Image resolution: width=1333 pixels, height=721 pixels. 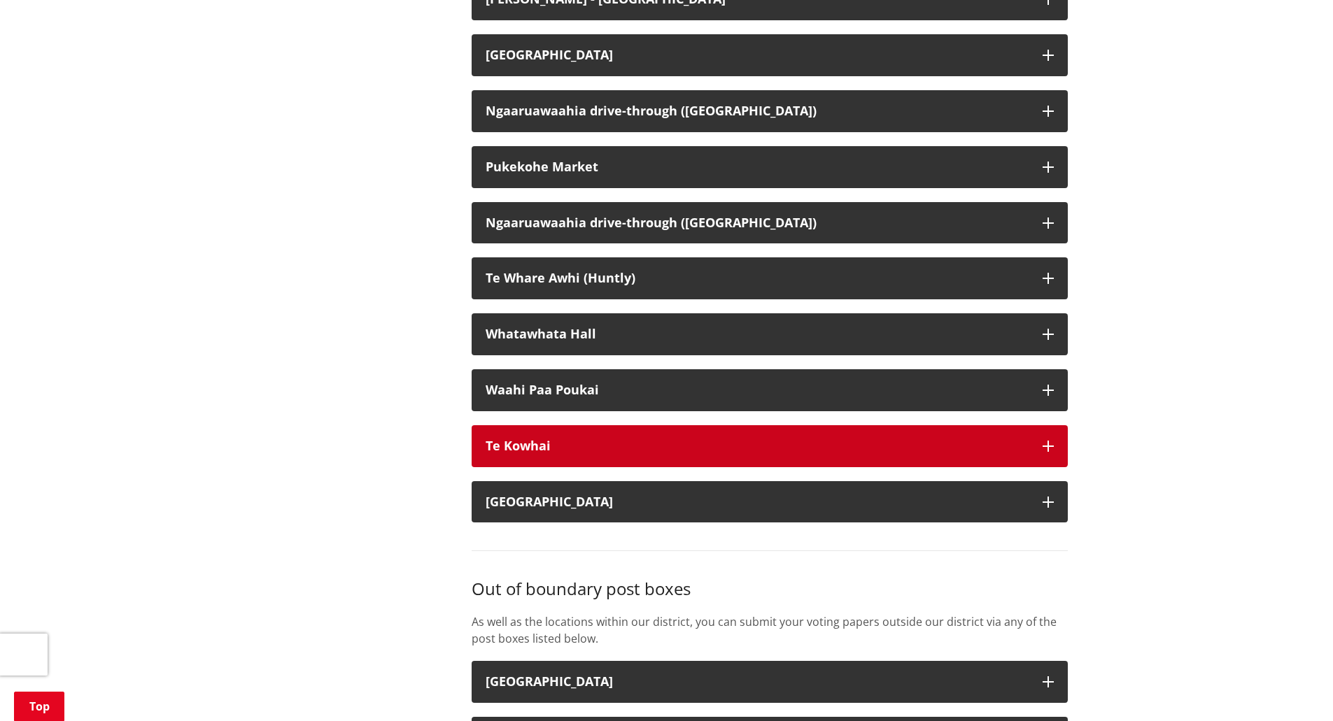 I want to click on h3: Out of boundary post boxes, so click(x=770, y=589).